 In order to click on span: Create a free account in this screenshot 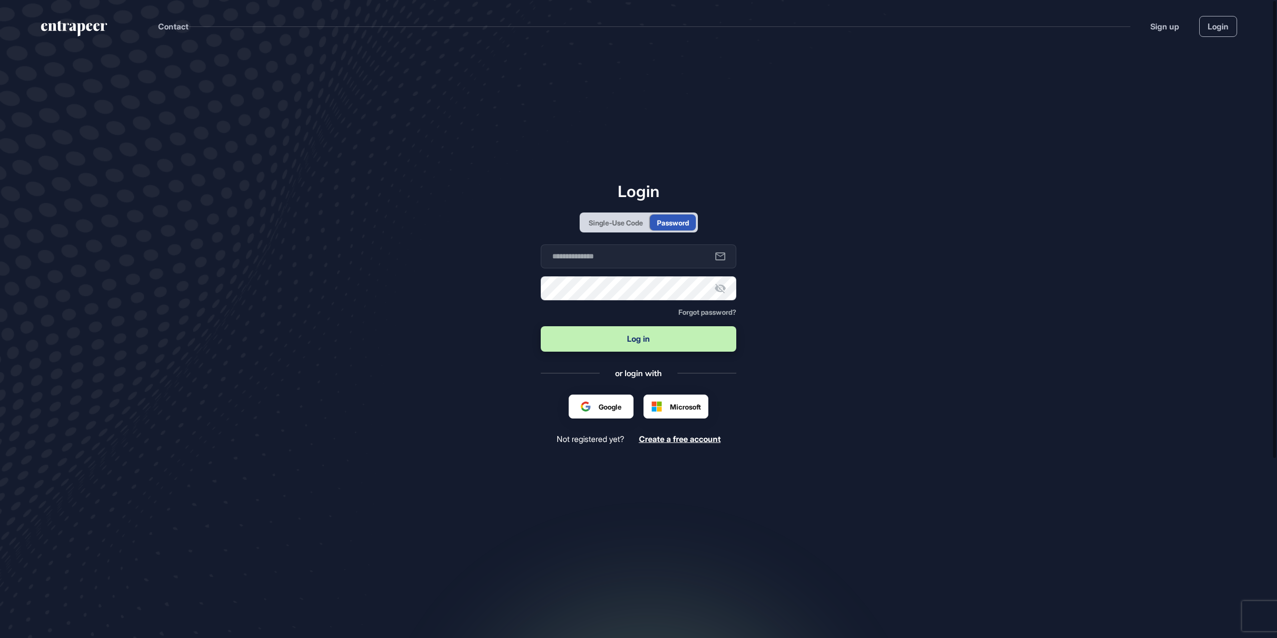, I will do `click(680, 439)`.